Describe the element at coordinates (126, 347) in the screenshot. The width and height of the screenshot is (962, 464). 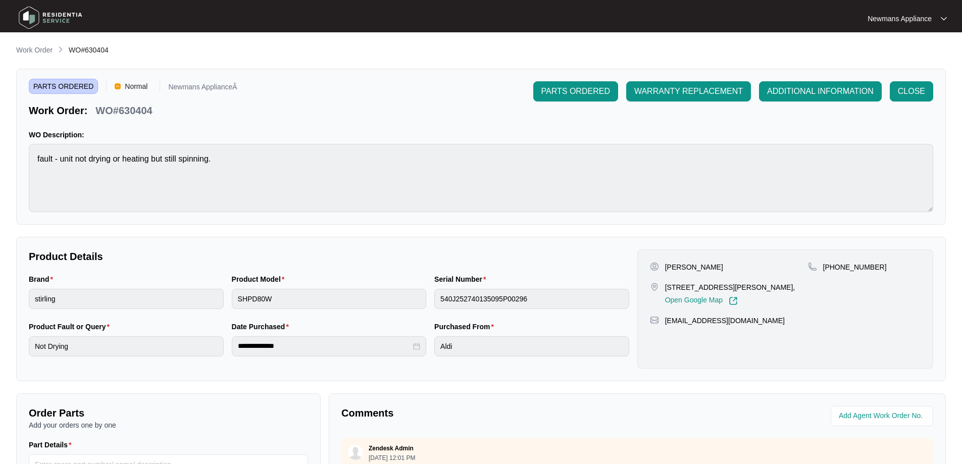
I see `input: Product Fault or Query` at that location.